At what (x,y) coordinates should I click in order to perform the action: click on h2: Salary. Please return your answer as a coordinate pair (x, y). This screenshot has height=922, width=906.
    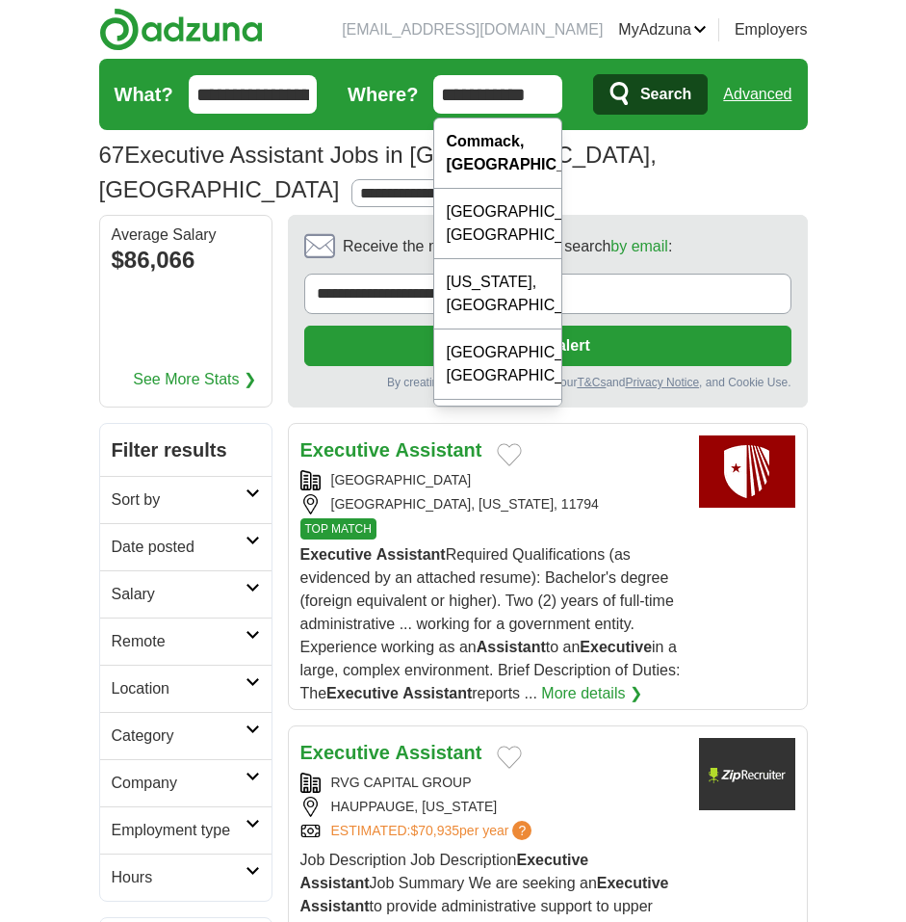
    Looking at the image, I should click on (178, 594).